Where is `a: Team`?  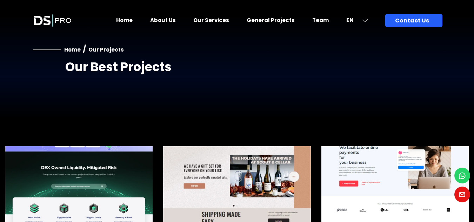 a: Team is located at coordinates (320, 20).